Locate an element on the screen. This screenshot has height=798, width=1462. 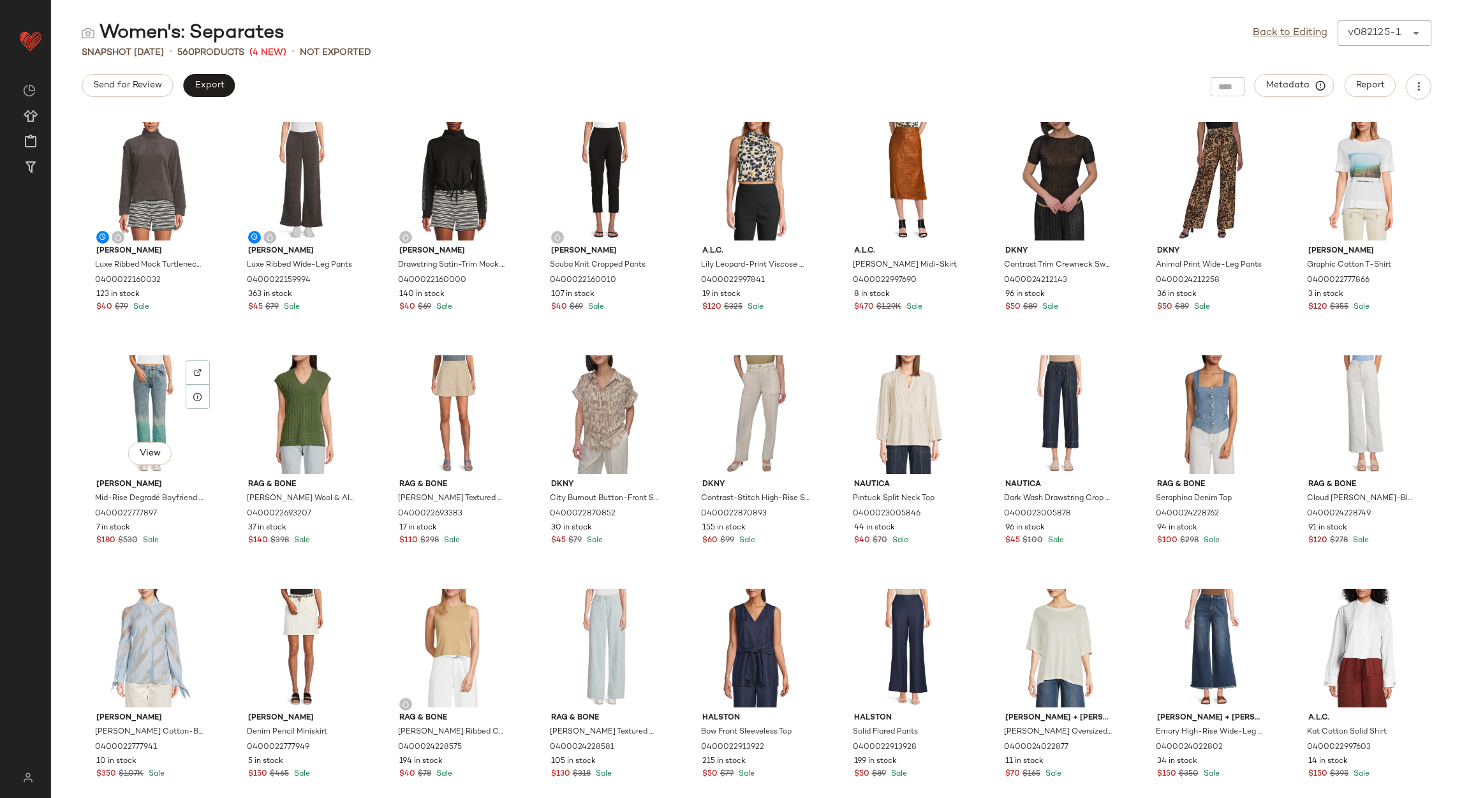
span: $470 is located at coordinates (863, 307).